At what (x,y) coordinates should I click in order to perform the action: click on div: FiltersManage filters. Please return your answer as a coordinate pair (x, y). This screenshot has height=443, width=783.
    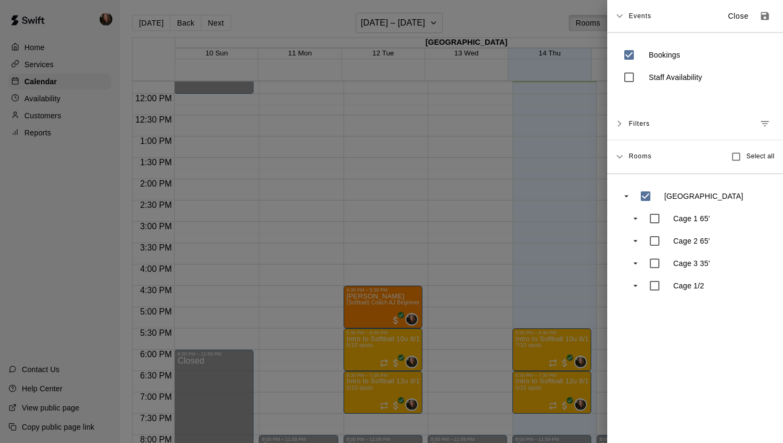
    Looking at the image, I should click on (695, 124).